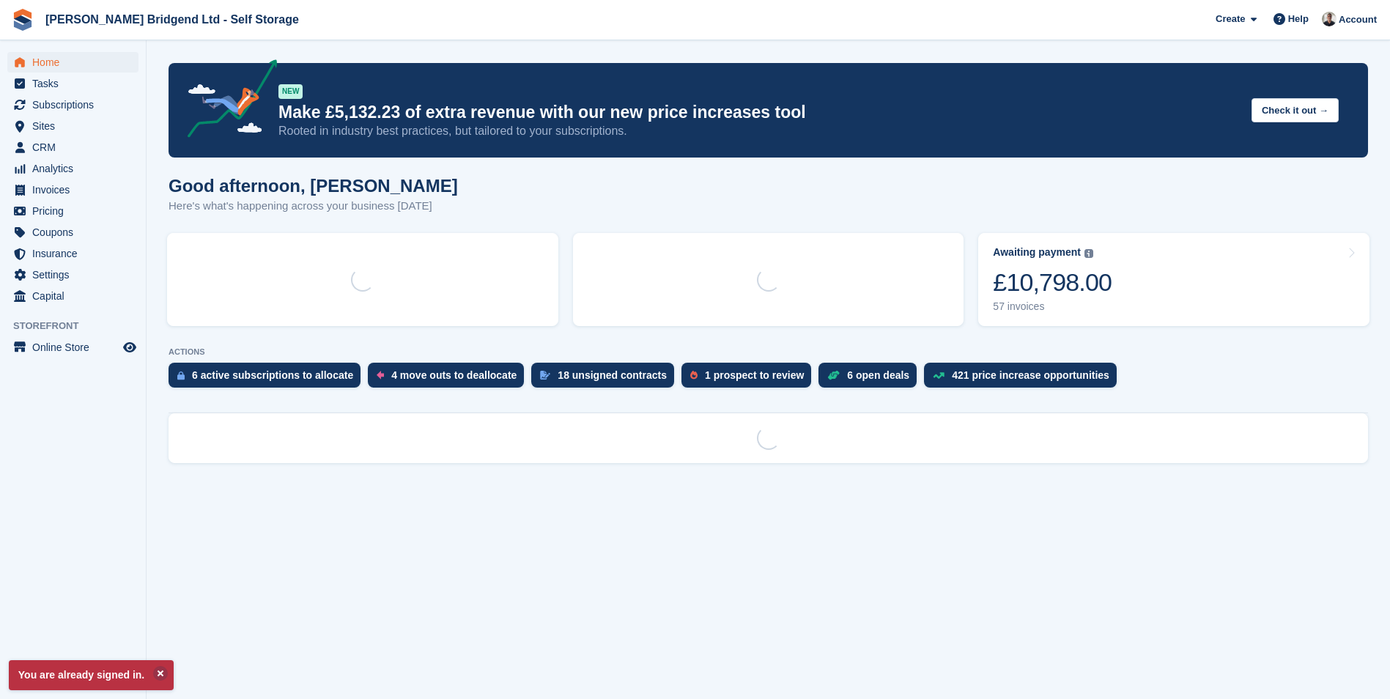 Image resolution: width=1390 pixels, height=699 pixels. Describe the element at coordinates (754, 375) in the screenshot. I see `div: 1 prospect to review` at that location.